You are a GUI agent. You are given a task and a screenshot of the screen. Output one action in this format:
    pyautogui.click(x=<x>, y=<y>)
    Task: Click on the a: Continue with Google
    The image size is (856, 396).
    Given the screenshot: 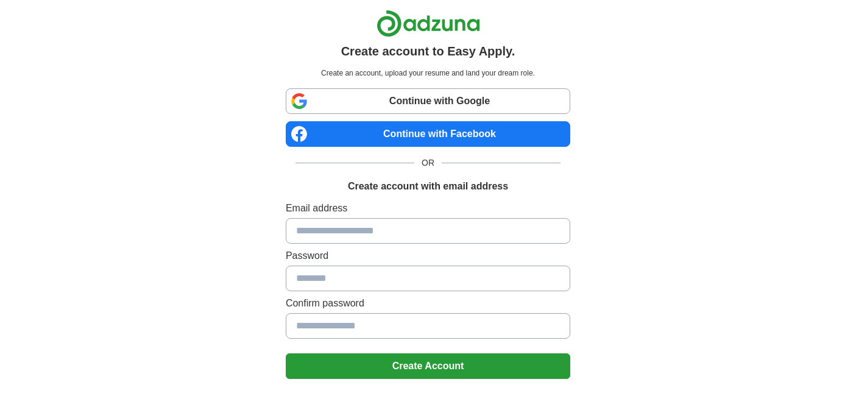 What is the action you would take?
    pyautogui.click(x=428, y=101)
    